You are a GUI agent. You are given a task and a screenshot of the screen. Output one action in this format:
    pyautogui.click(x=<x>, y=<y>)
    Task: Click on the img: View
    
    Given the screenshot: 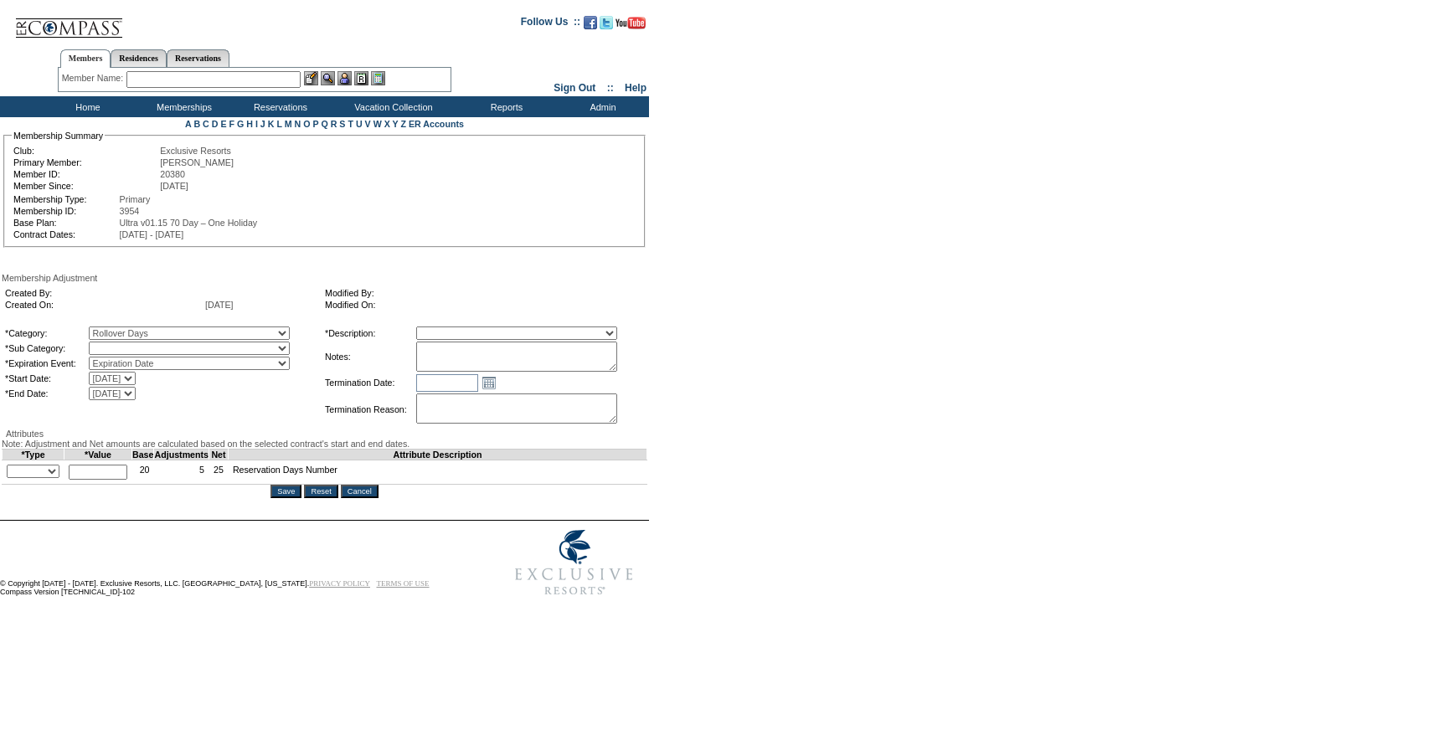 What is the action you would take?
    pyautogui.click(x=327, y=78)
    